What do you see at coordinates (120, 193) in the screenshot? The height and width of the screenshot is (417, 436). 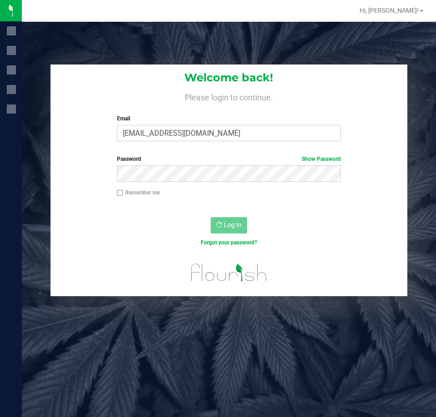 I see `input: Remember me` at bounding box center [120, 193].